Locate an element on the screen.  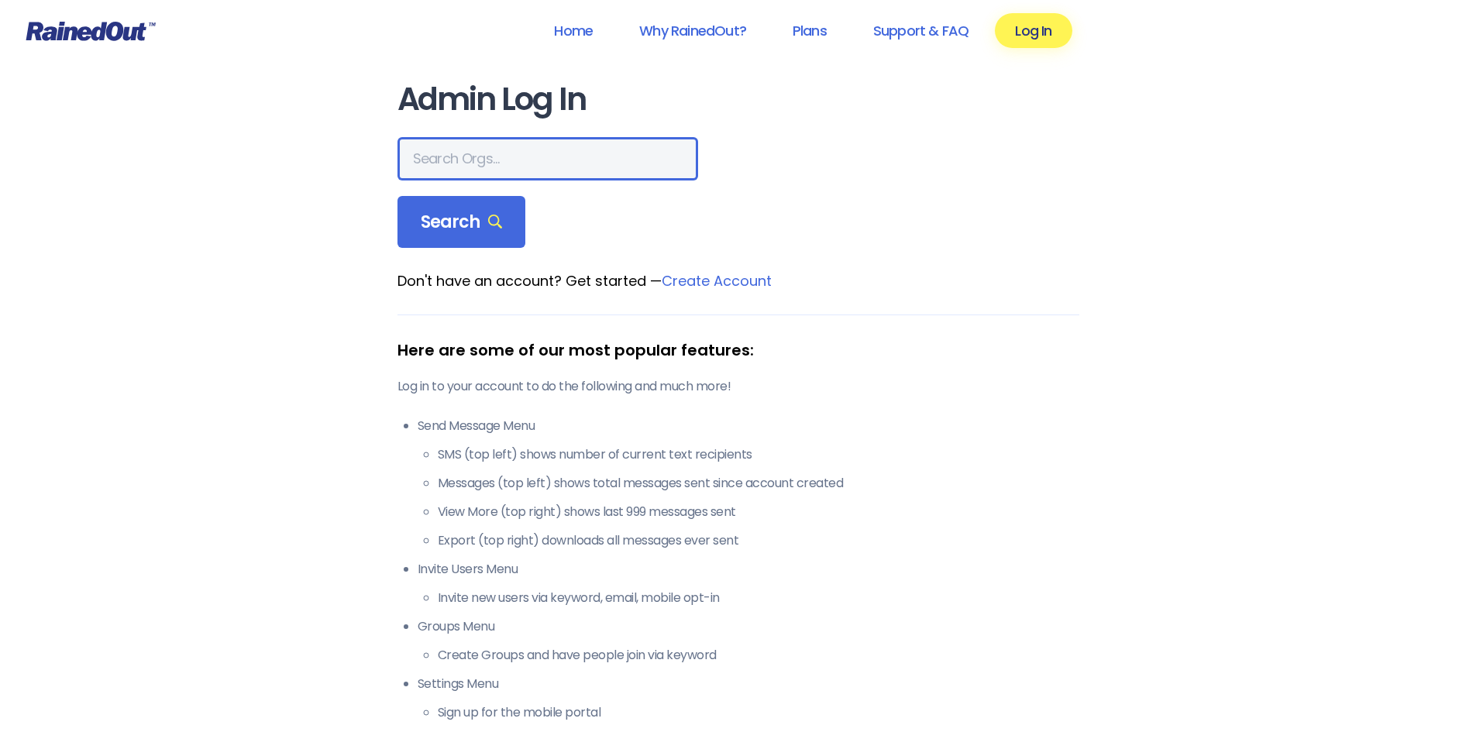
li: Create Groups and have people join via keyword is located at coordinates (759, 656).